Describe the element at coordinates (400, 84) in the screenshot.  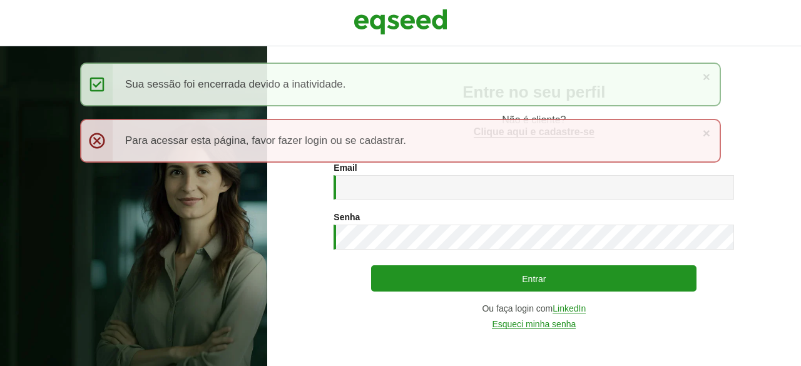
I see `div: Sua sessão foi encerrada devido a inatividade.` at that location.